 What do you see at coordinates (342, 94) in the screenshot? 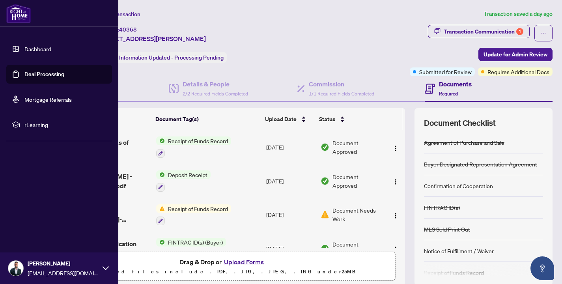
I see `span: 1/1 Required Fields Completed` at bounding box center [342, 94].